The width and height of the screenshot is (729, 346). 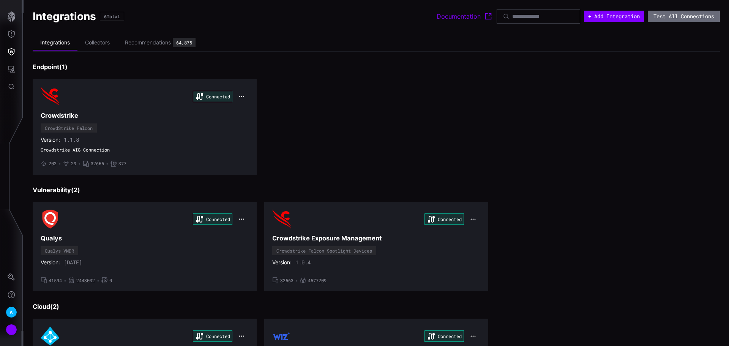 What do you see at coordinates (122, 164) in the screenshot?
I see `span: 377` at bounding box center [122, 164].